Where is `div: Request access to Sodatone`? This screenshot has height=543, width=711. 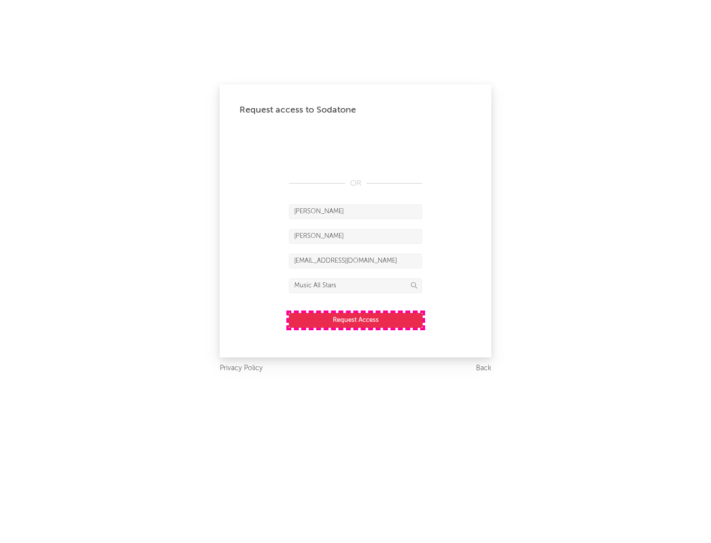
div: Request access to Sodatone is located at coordinates (356, 110).